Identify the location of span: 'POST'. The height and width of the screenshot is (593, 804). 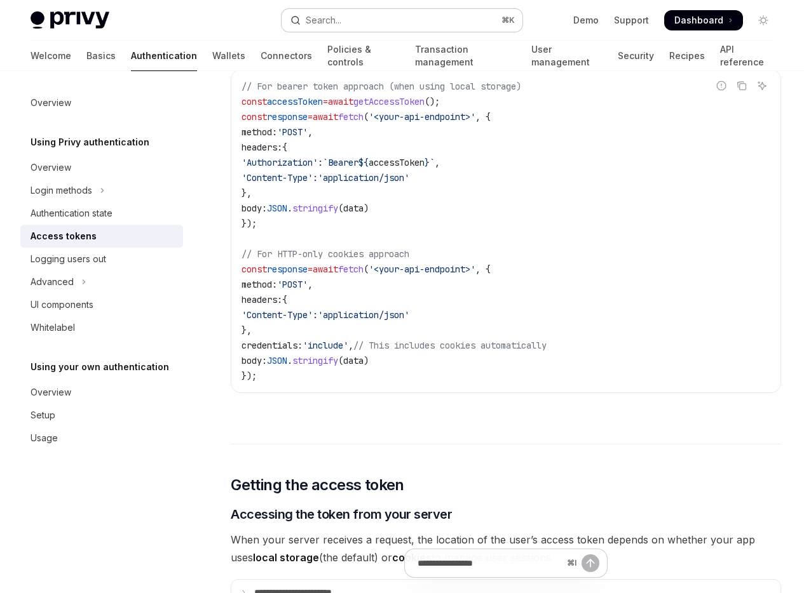
(292, 285).